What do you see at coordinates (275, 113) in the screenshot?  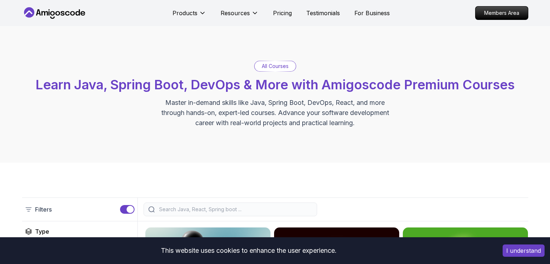 I see `p: Master in-demand skills like Java, Spring Boot, DevOps, React, and more through hands-on, expert-...` at bounding box center [275, 113].